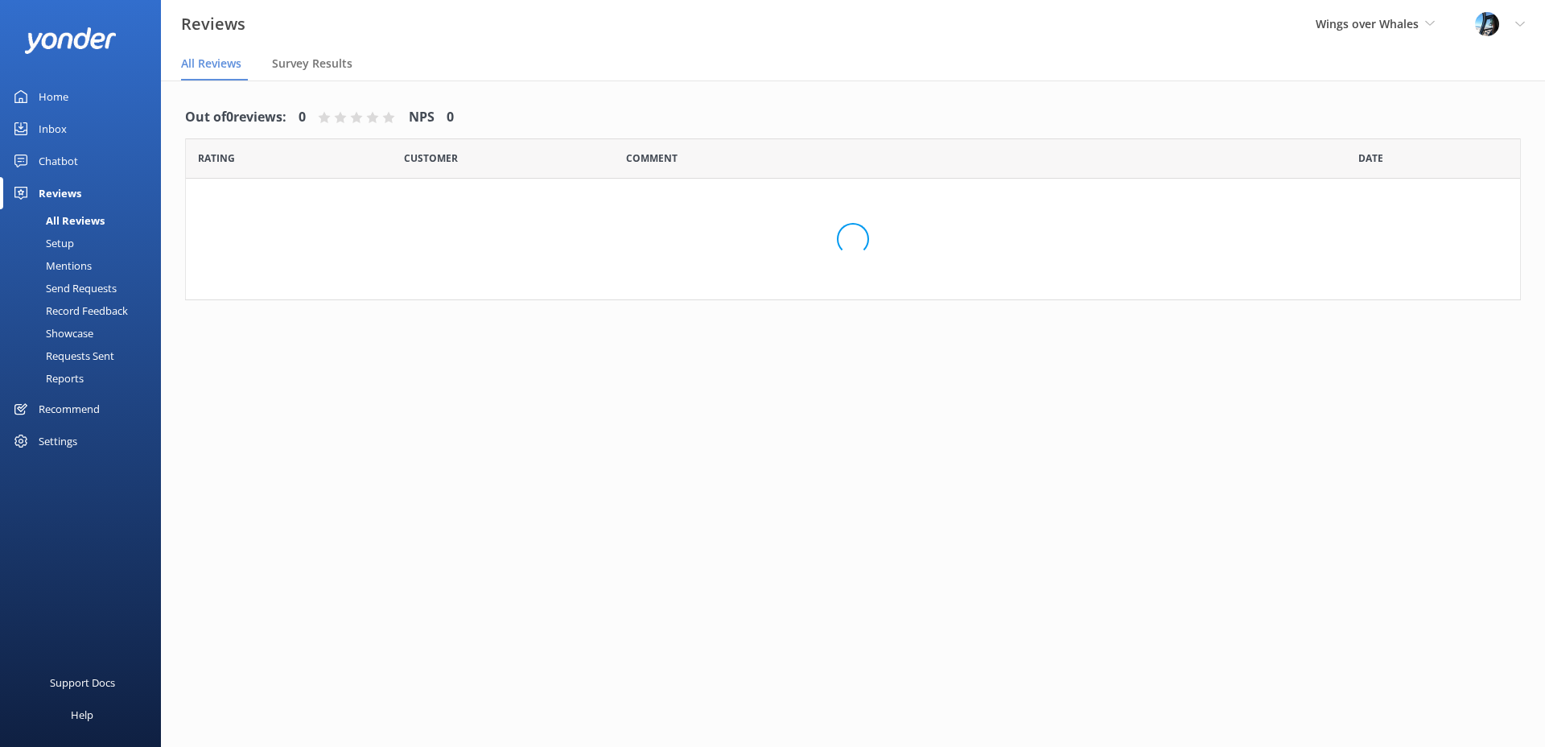  Describe the element at coordinates (51, 266) in the screenshot. I see `div: Mentions` at that location.